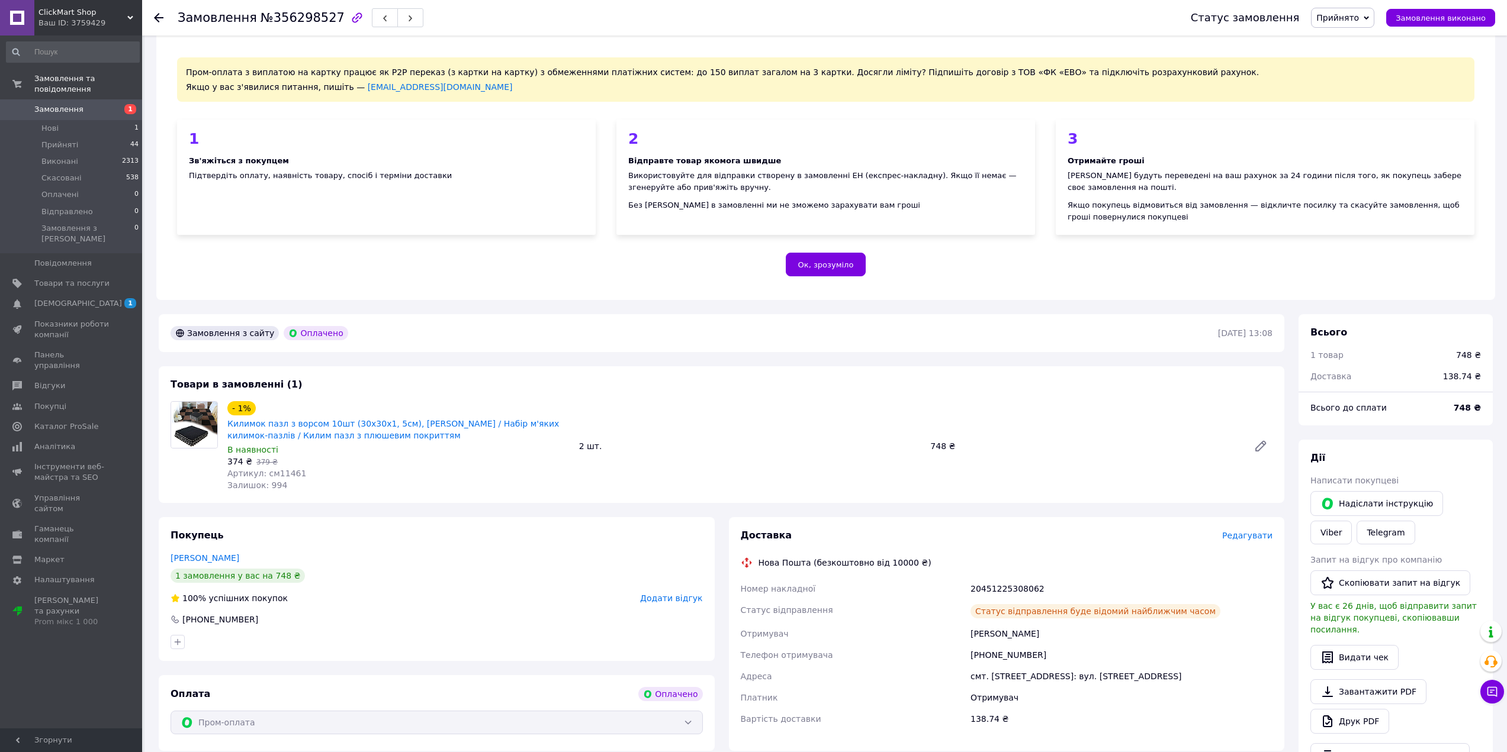  What do you see at coordinates (1337, 18) in the screenshot?
I see `span: Прийнято` at bounding box center [1337, 18].